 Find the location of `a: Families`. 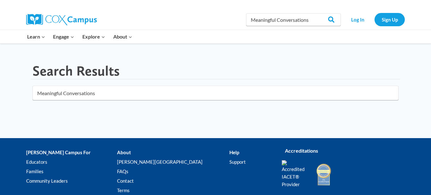

a: Families is located at coordinates (72, 171).